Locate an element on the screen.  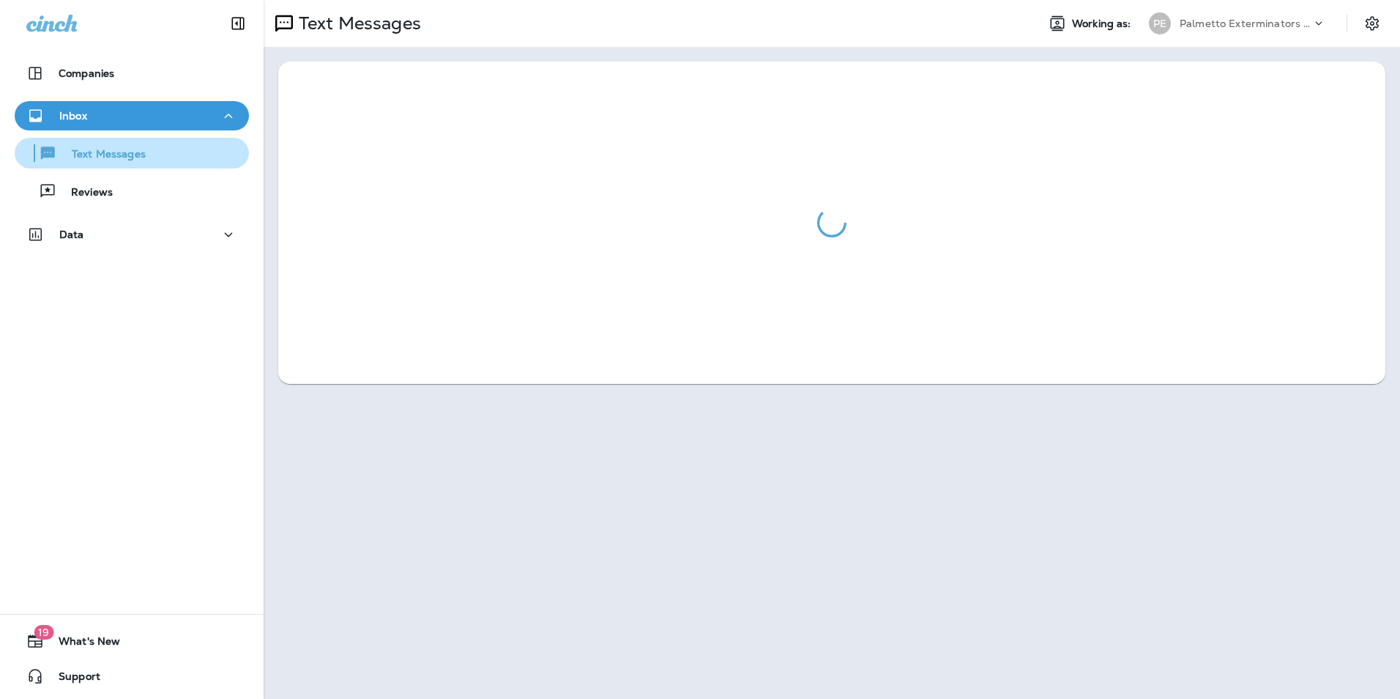
span: Support is located at coordinates (72, 679).